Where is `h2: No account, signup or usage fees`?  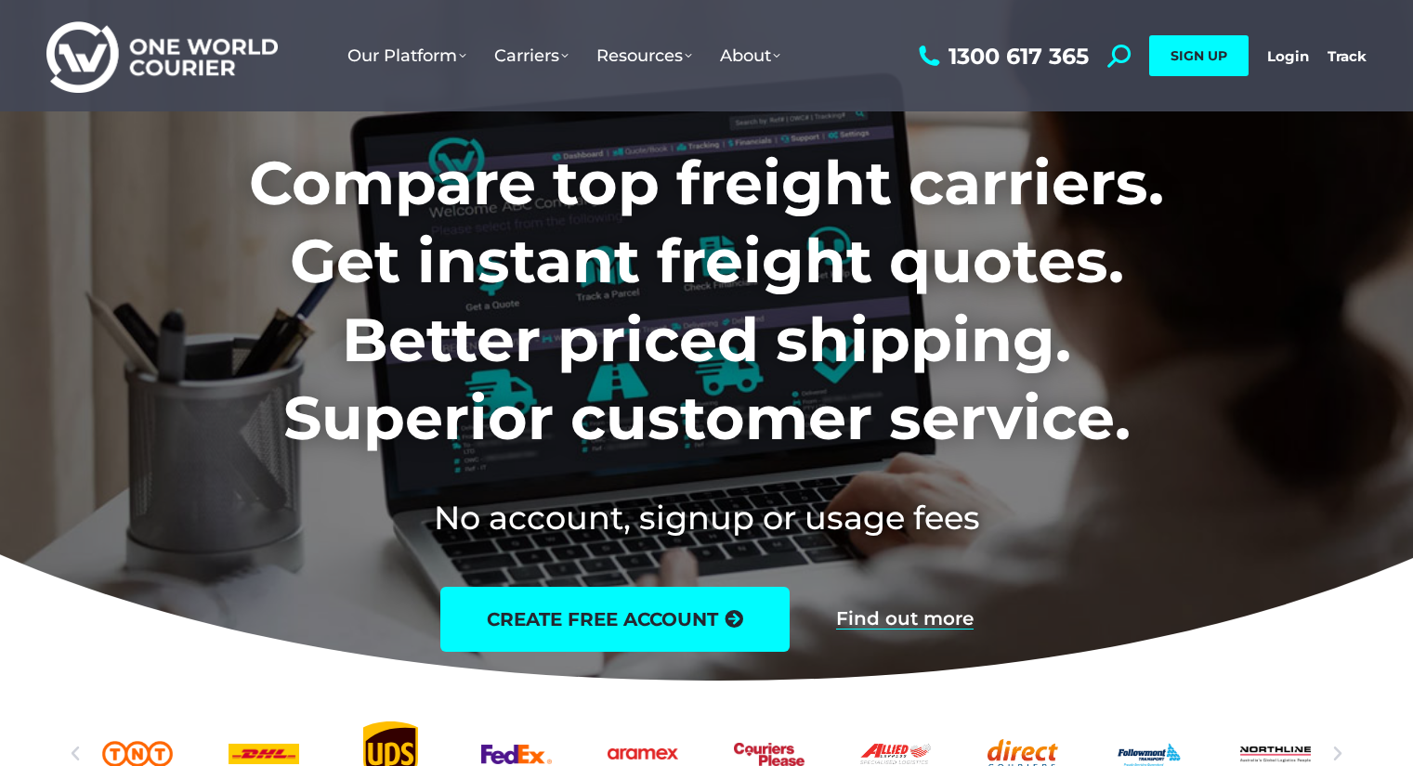 h2: No account, signup or usage fees is located at coordinates (706, 517).